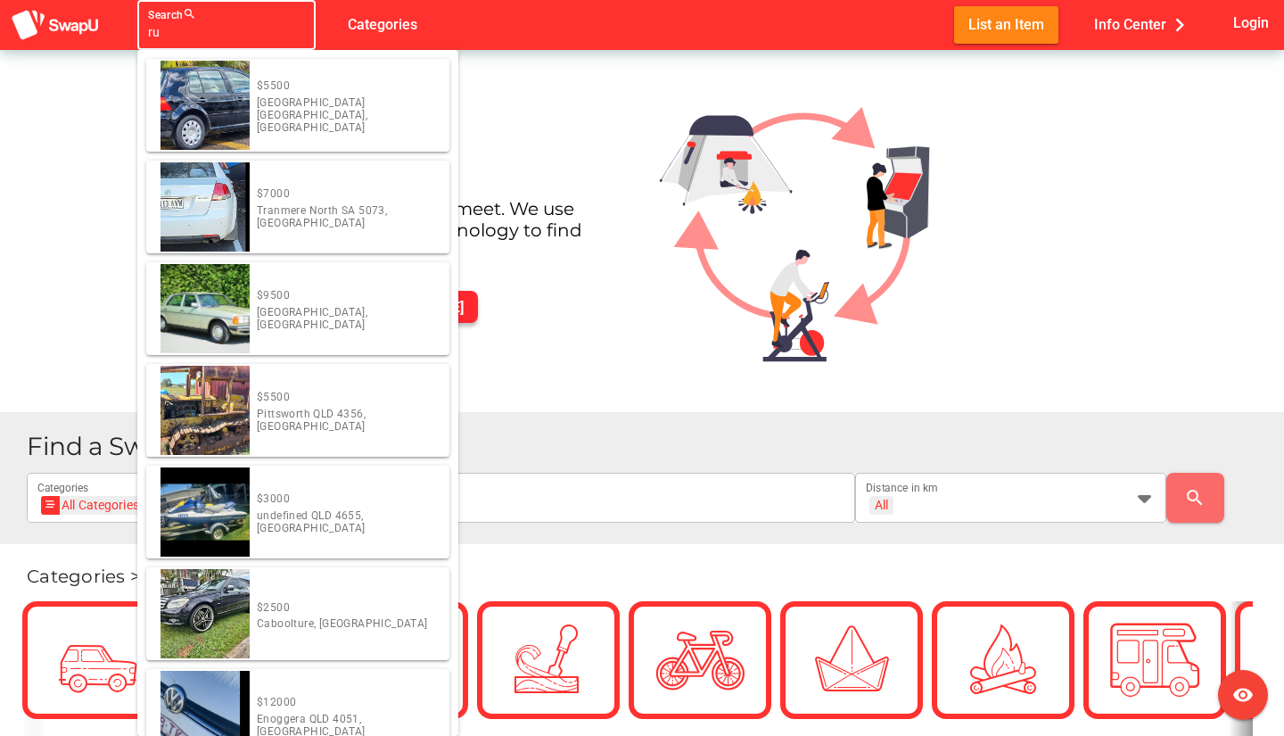  I want to click on span: List an Item, so click(1006, 24).